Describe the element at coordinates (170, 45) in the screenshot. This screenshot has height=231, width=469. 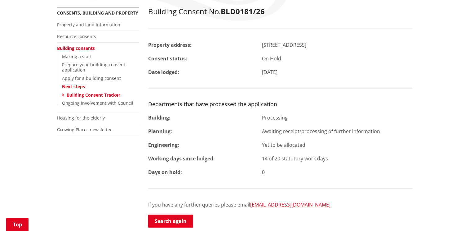
I see `strong: Property address:` at that location.